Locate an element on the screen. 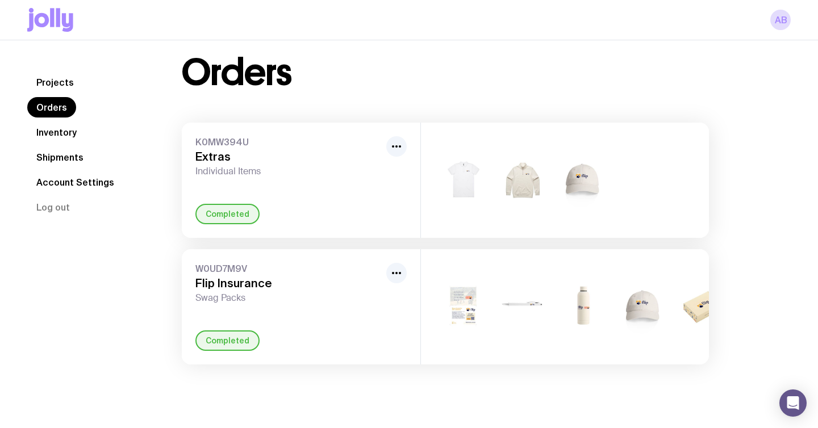  a: AB is located at coordinates (780, 20).